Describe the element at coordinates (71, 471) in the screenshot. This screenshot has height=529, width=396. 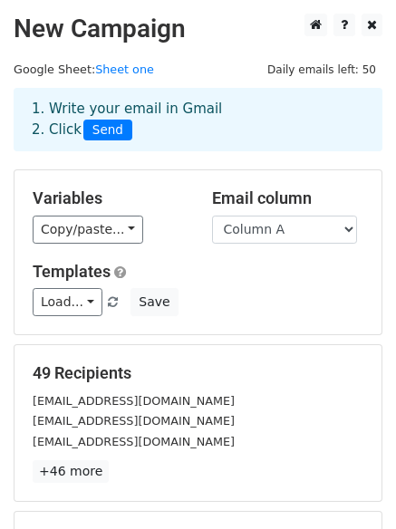
I see `a: +46 more` at that location.